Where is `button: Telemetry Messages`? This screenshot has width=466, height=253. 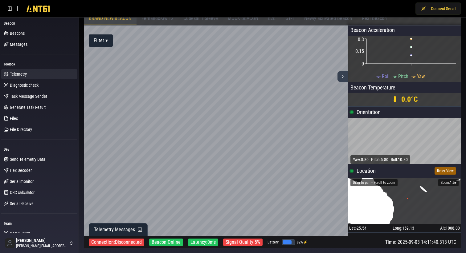
button: Telemetry Messages is located at coordinates (118, 230).